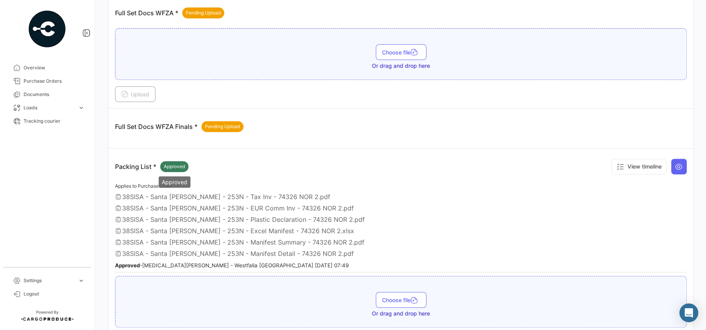  Describe the element at coordinates (135, 94) in the screenshot. I see `span: Upload` at that location.